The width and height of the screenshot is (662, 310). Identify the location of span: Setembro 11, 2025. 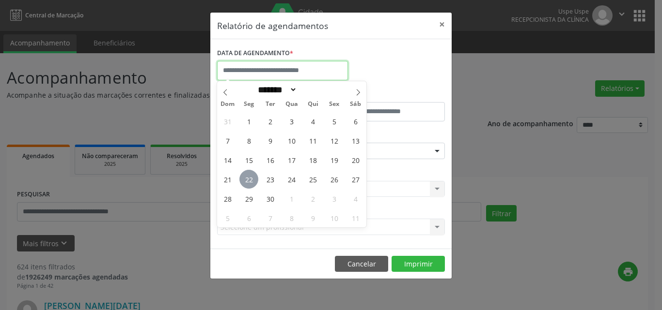
(312, 140).